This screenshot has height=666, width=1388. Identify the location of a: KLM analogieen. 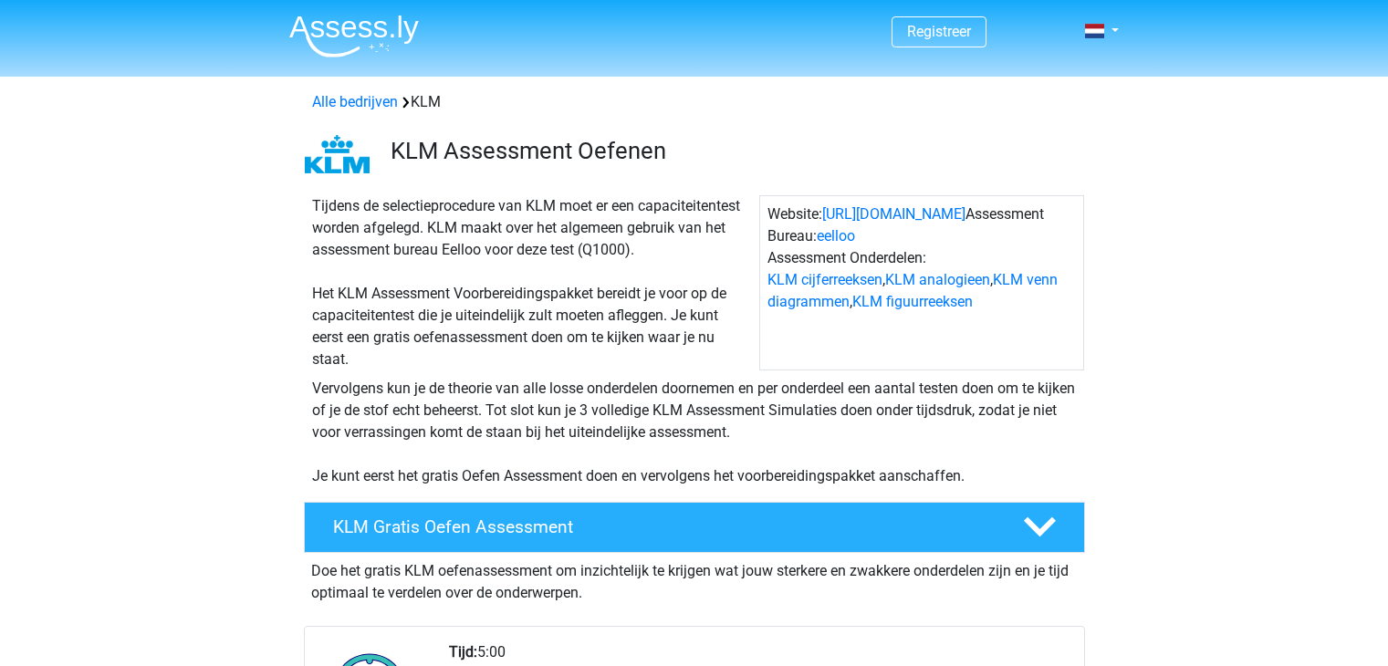
(937, 279).